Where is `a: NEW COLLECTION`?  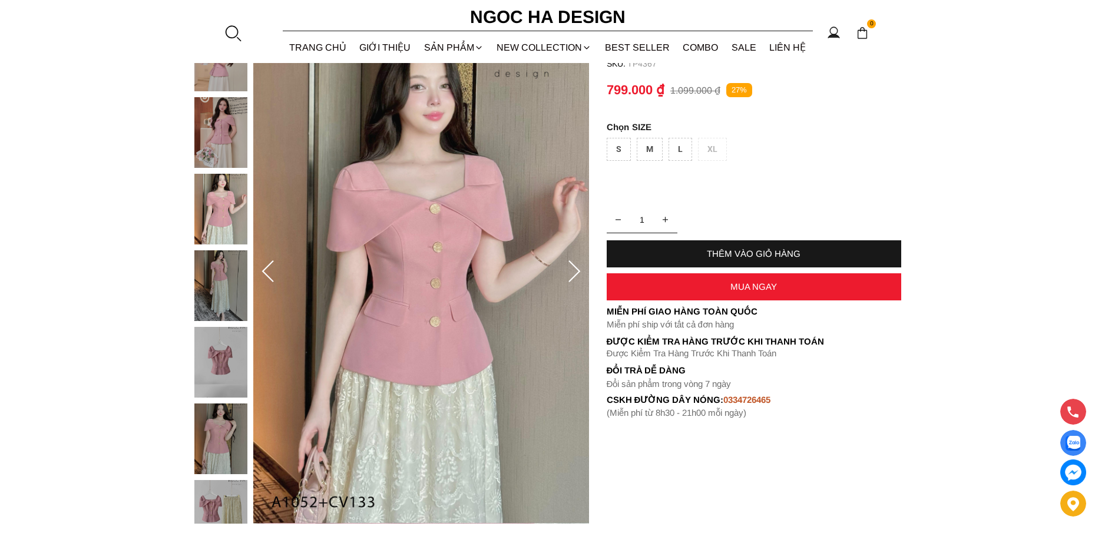
a: NEW COLLECTION is located at coordinates (544, 47).